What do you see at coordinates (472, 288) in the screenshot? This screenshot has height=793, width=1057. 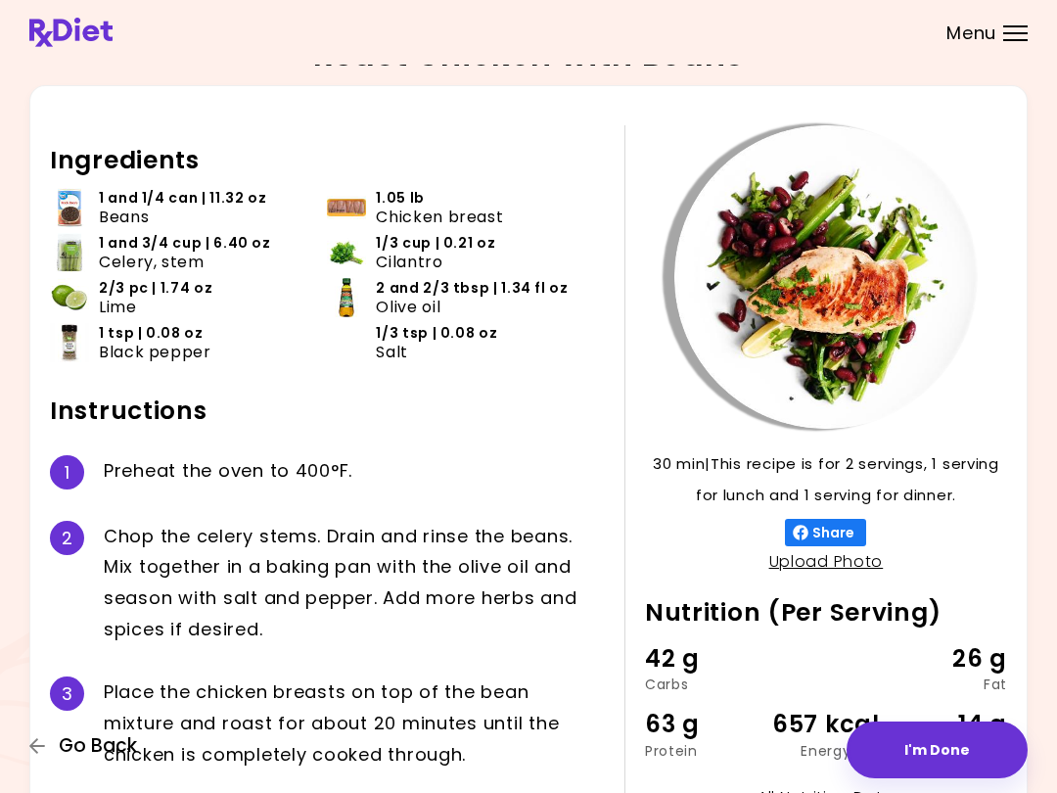 I see `span: 2 and 2/3 tbsp | 1.34 fl oz` at bounding box center [472, 288].